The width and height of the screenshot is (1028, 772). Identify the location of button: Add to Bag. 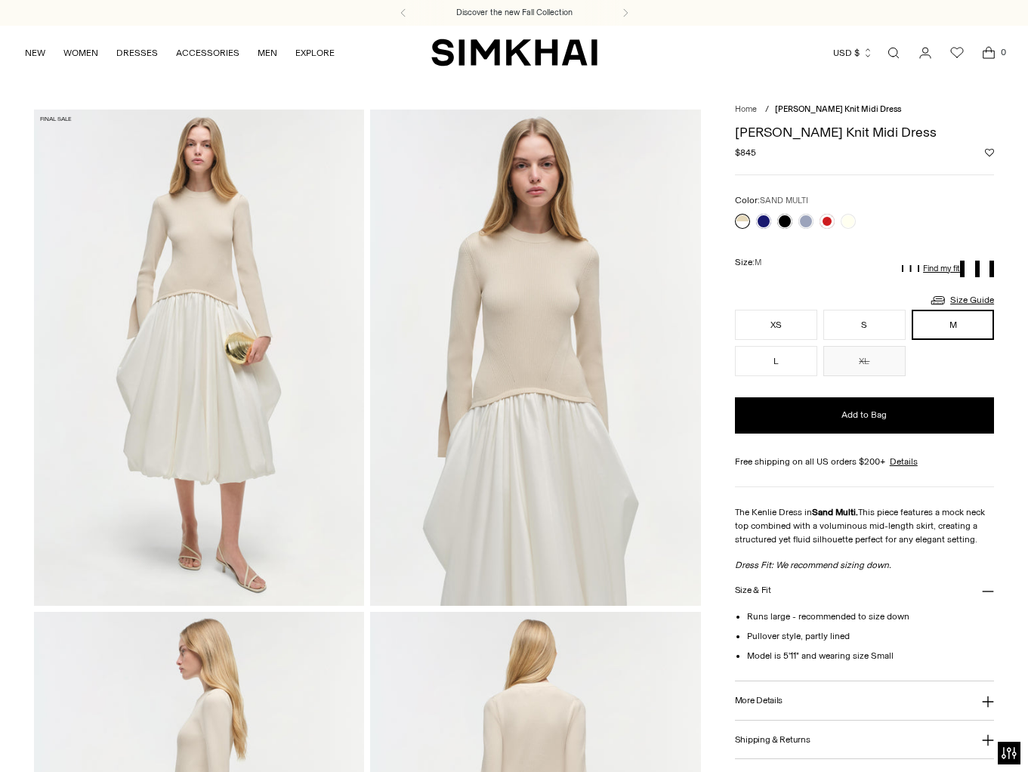
(864, 416).